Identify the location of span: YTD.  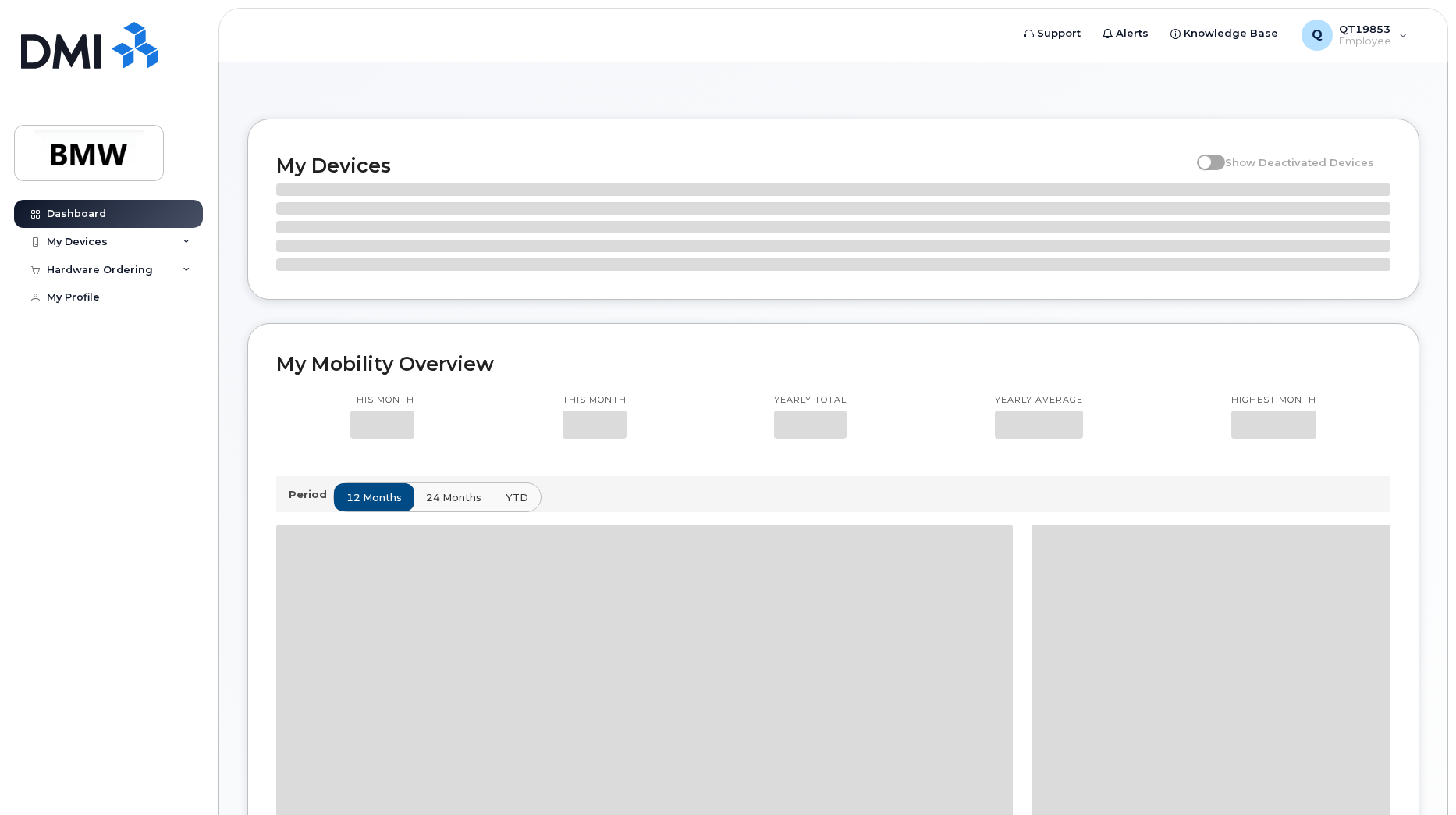
(517, 497).